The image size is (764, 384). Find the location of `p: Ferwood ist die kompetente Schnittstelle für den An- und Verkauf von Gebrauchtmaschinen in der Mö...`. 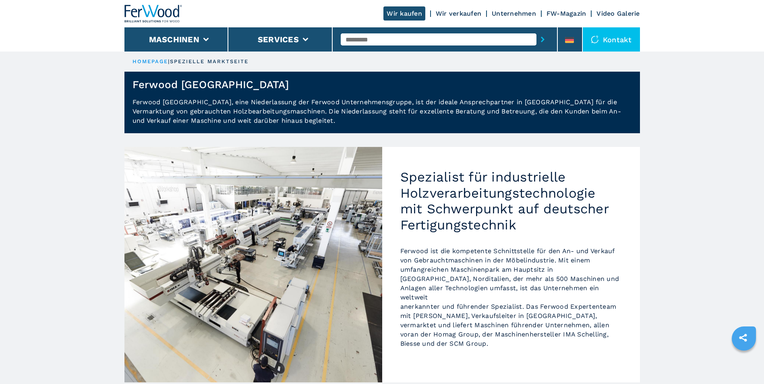

p: Ferwood ist die kompetente Schnittstelle für den An- und Verkauf von Gebrauchtmaschinen in der Mö... is located at coordinates (511, 297).